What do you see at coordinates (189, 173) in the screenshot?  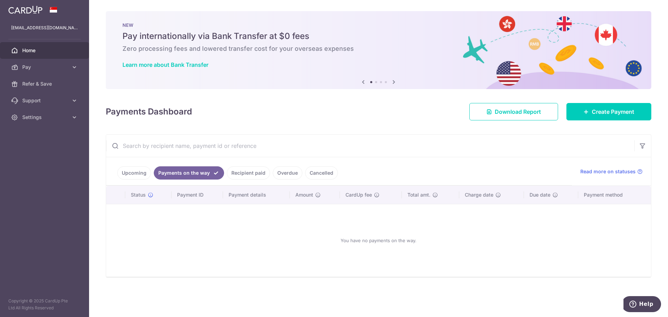 I see `a: Payments on the way` at bounding box center [189, 173].